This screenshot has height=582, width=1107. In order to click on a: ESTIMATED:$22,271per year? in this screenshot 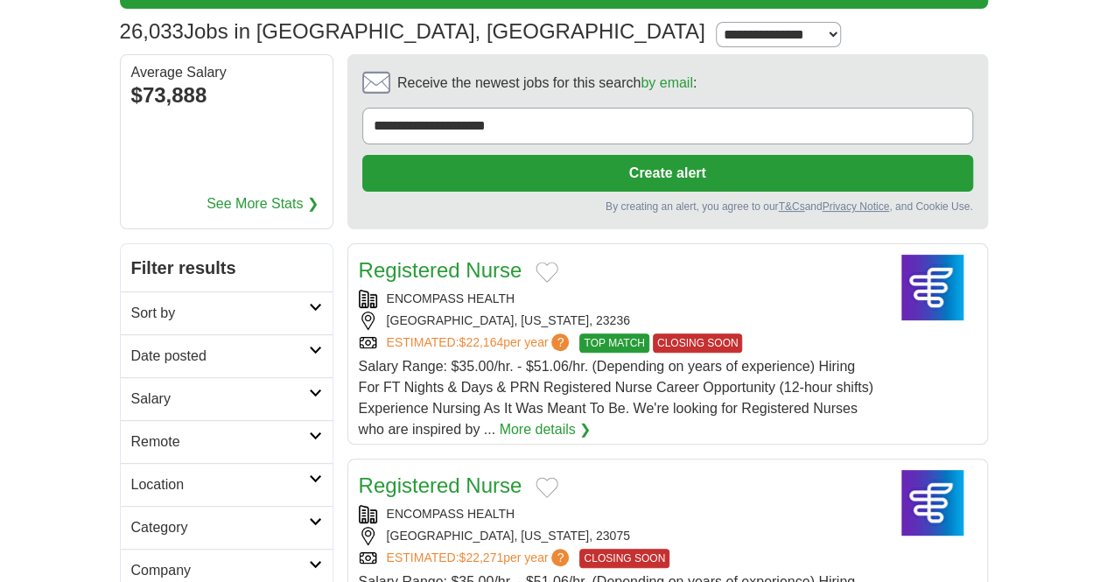, I will do `click(480, 558)`.